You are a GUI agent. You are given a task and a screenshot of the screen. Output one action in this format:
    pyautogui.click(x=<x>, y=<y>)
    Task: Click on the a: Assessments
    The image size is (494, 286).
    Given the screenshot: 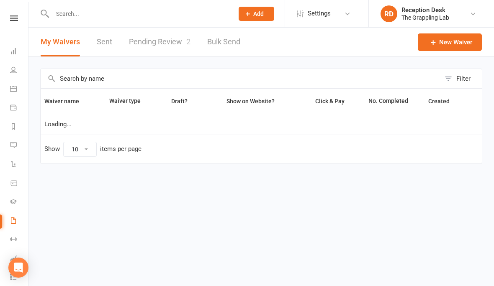 What is the action you would take?
    pyautogui.click(x=19, y=259)
    